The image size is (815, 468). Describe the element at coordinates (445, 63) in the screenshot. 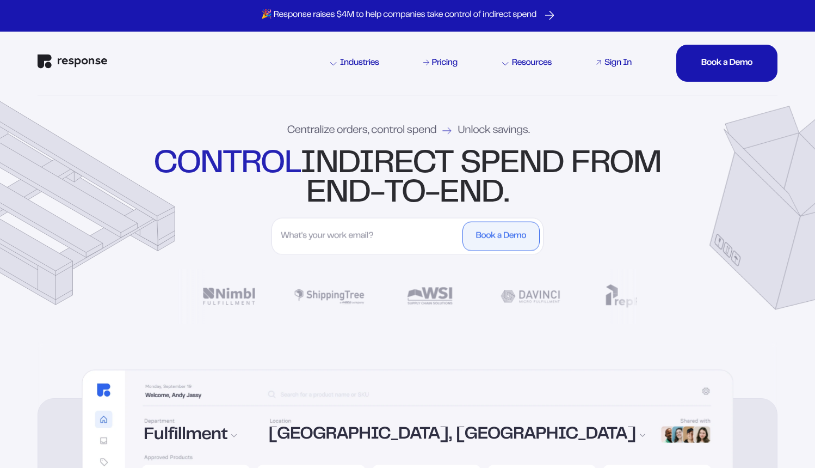

I see `div: Pricing` at that location.